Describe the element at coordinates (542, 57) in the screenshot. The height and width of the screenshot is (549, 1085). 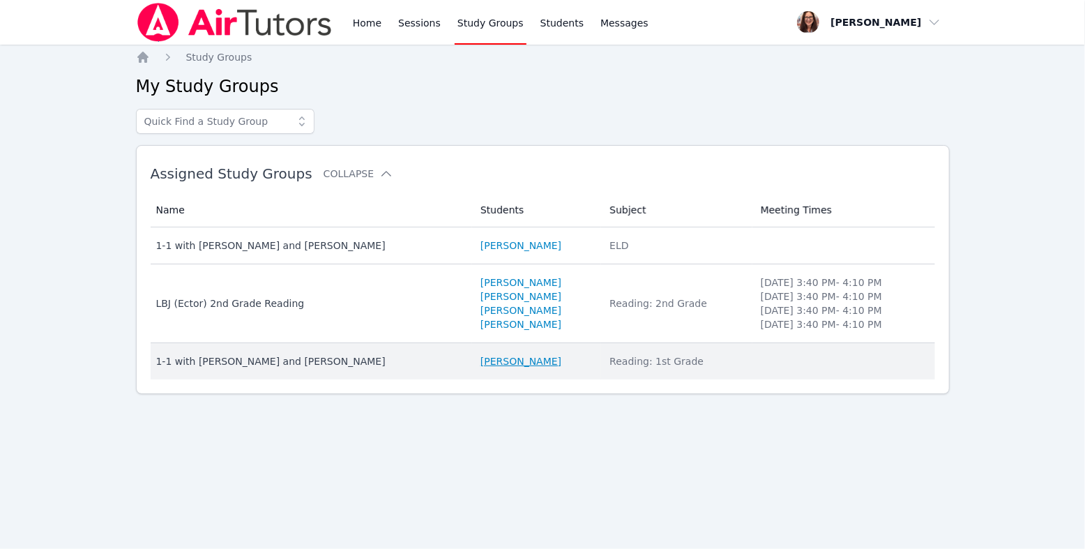
I see `nav: Breadcrumb` at that location.